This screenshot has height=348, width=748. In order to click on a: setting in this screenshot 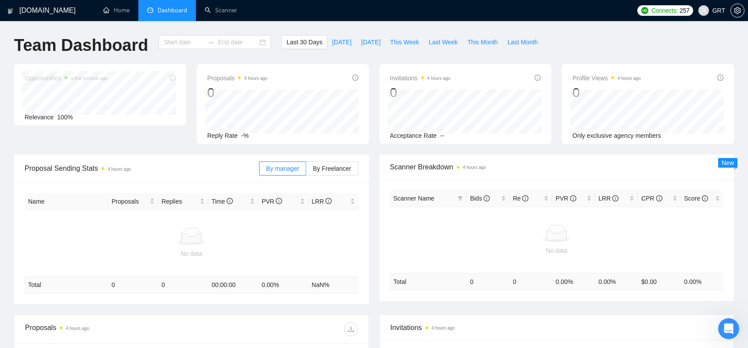, I will do `click(738, 11)`.